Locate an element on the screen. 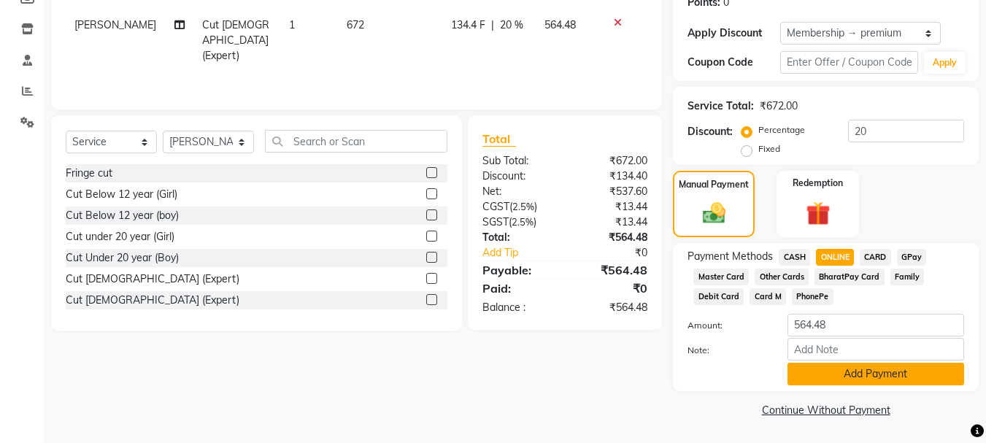  div: Sub Total: is located at coordinates (518, 161).